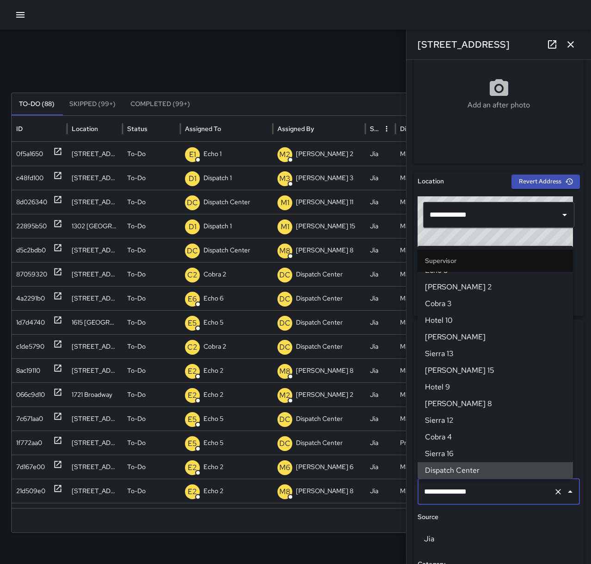  I want to click on div: 066c9d10, so click(31, 394).